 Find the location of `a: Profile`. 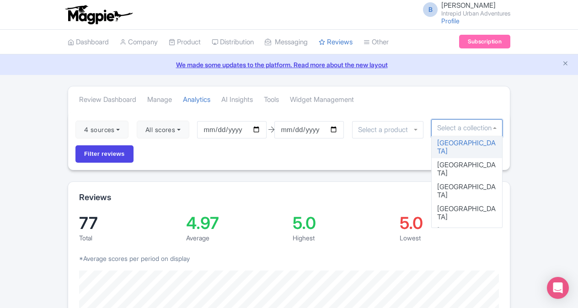

a: Profile is located at coordinates (451, 21).